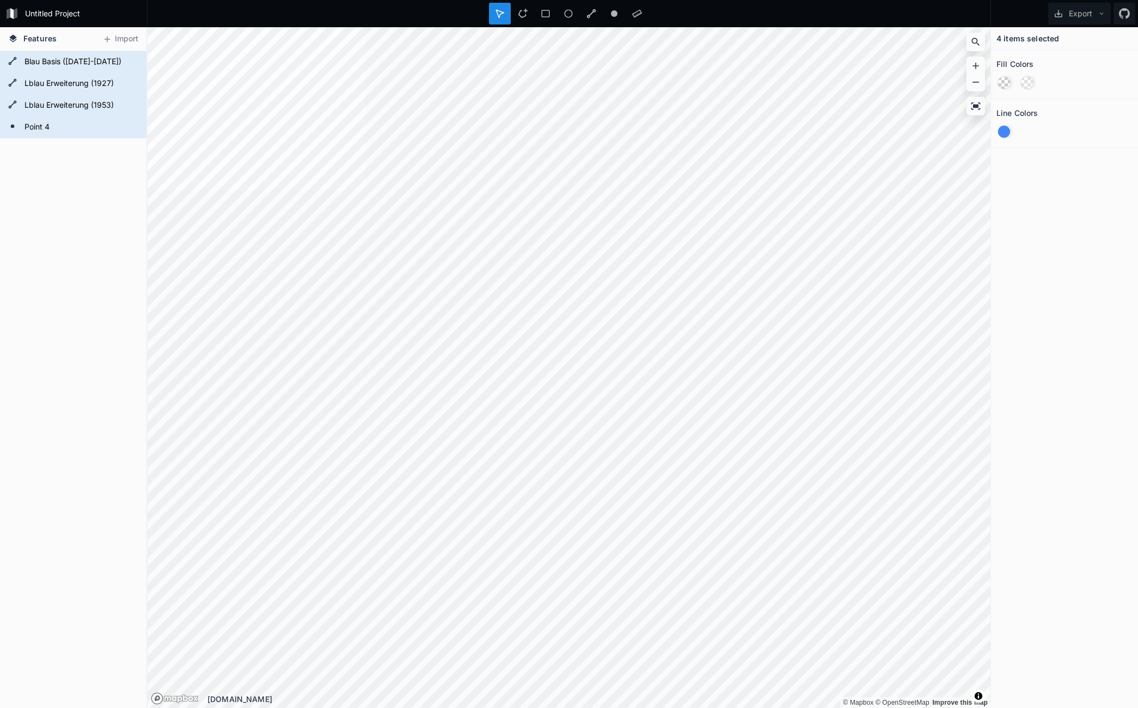 The image size is (1138, 708). Describe the element at coordinates (40, 38) in the screenshot. I see `span: Features` at that location.